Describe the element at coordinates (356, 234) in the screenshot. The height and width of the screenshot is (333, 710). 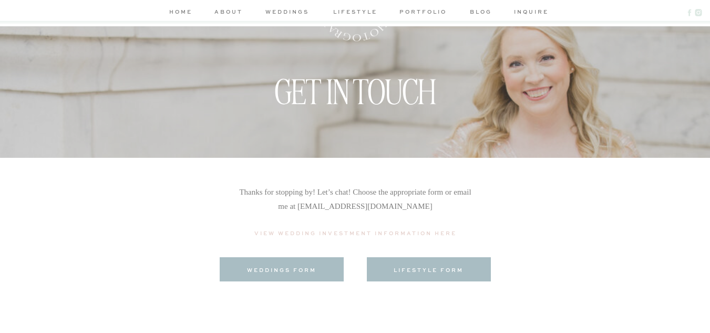
I see `a: View Wedding Investment Information Here` at that location.